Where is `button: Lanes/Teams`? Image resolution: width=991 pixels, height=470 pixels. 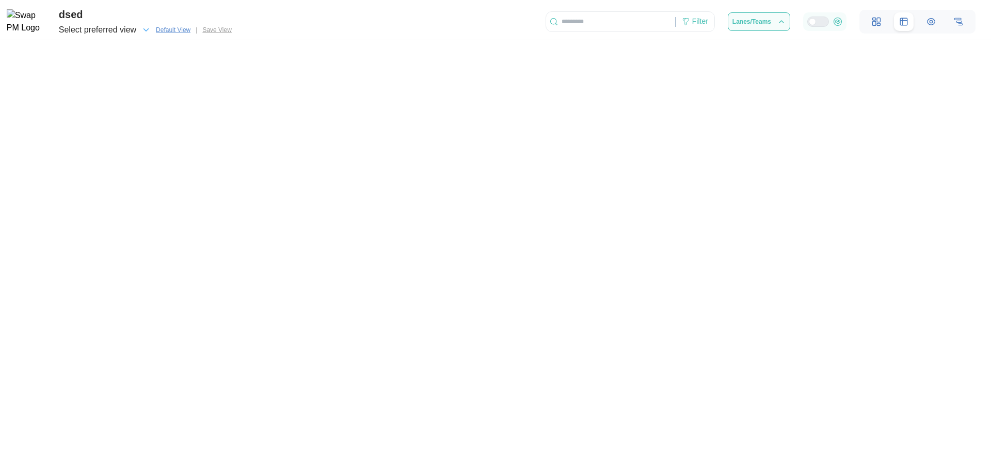 button: Lanes/Teams is located at coordinates (759, 22).